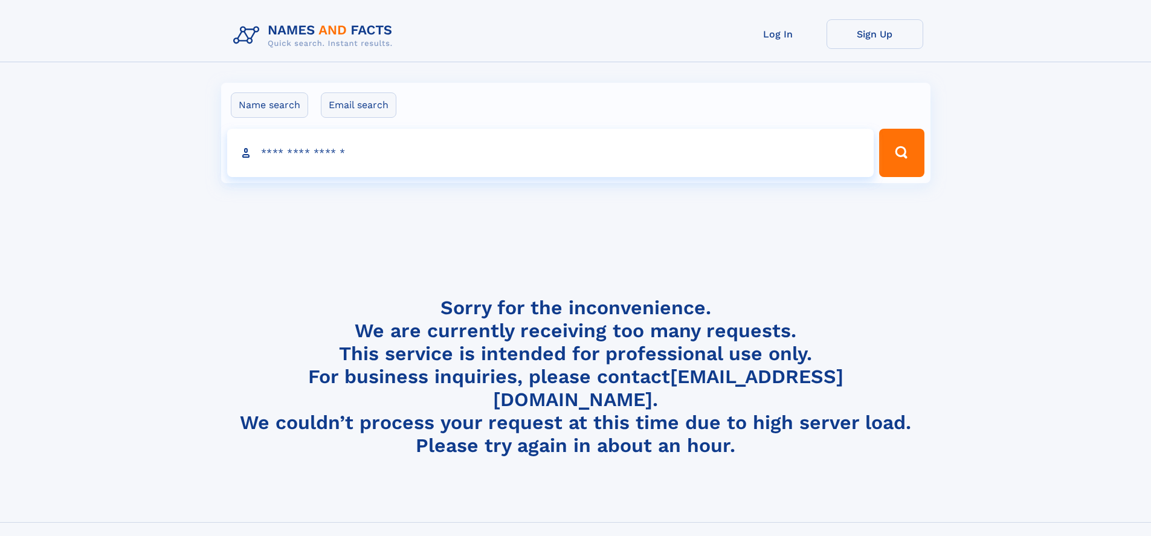 The image size is (1151, 536). Describe the element at coordinates (315, 36) in the screenshot. I see `img: Logo Names and Facts` at that location.